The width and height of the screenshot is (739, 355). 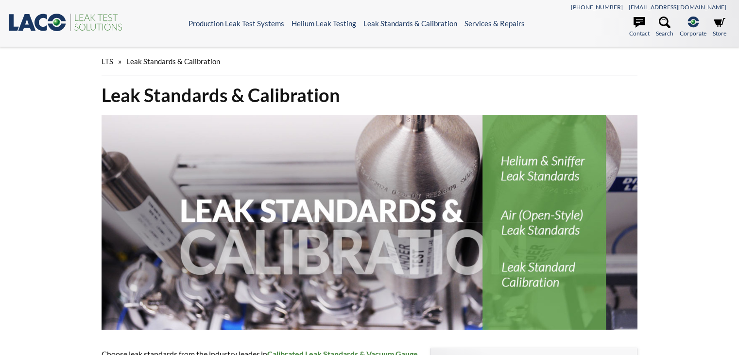 What do you see at coordinates (410, 23) in the screenshot?
I see `a: Leak Standards & Calibration` at bounding box center [410, 23].